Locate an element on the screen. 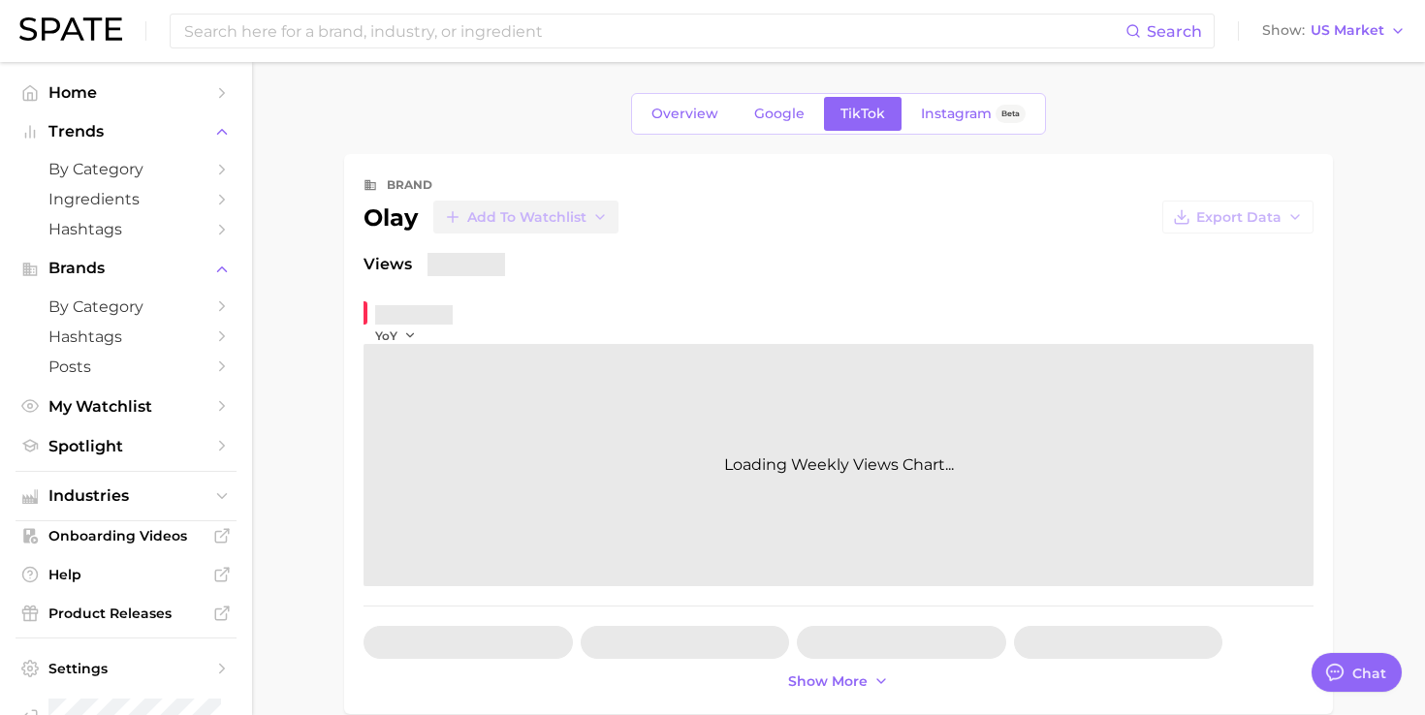 This screenshot has width=1425, height=715. a: Overview is located at coordinates (684, 113).